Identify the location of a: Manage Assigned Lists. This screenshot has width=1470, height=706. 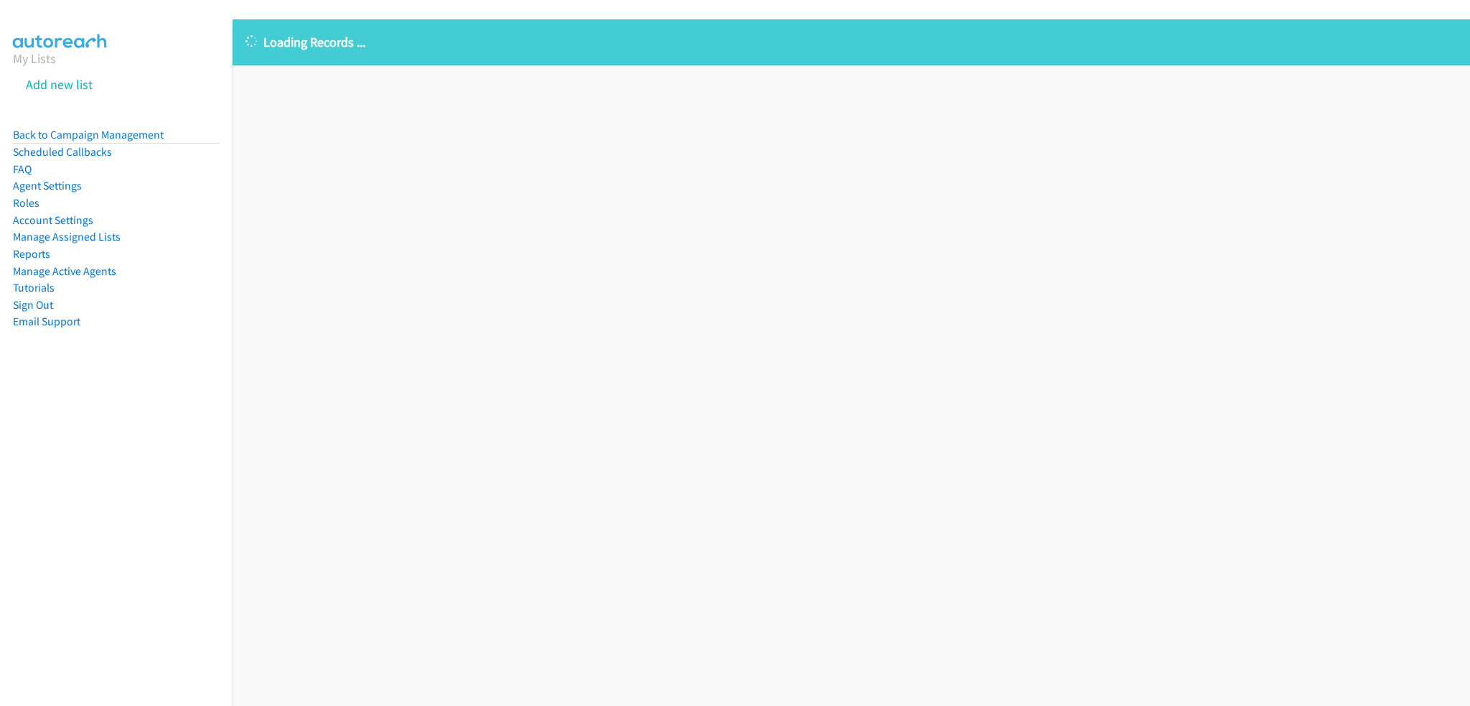
(67, 236).